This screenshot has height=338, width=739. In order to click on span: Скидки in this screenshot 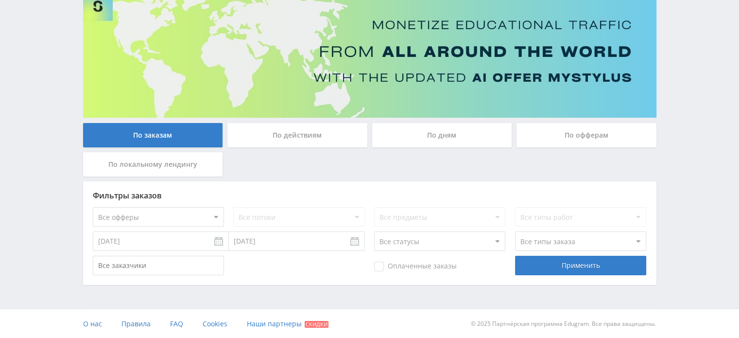, I will do `click(317, 324)`.